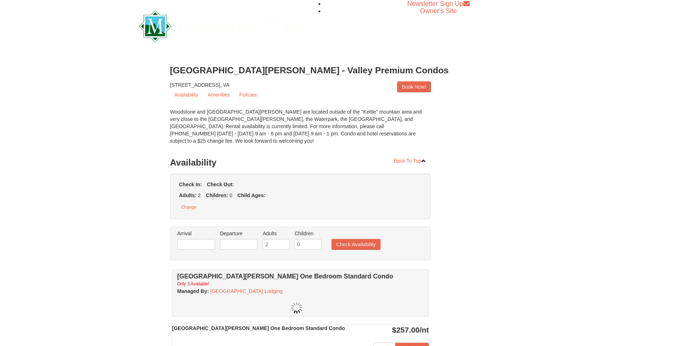 The image size is (691, 346). Describe the element at coordinates (222, 26) in the screenshot. I see `img: Massanutten Resort Logo` at that location.